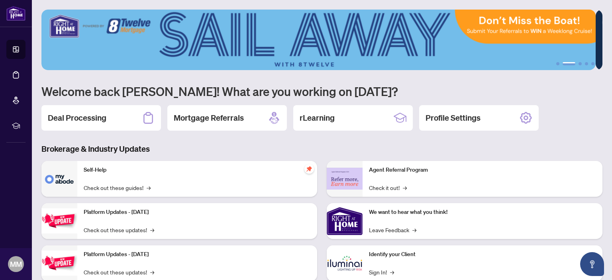  Describe the element at coordinates (209, 118) in the screenshot. I see `h2: Mortgage Referrals` at that location.